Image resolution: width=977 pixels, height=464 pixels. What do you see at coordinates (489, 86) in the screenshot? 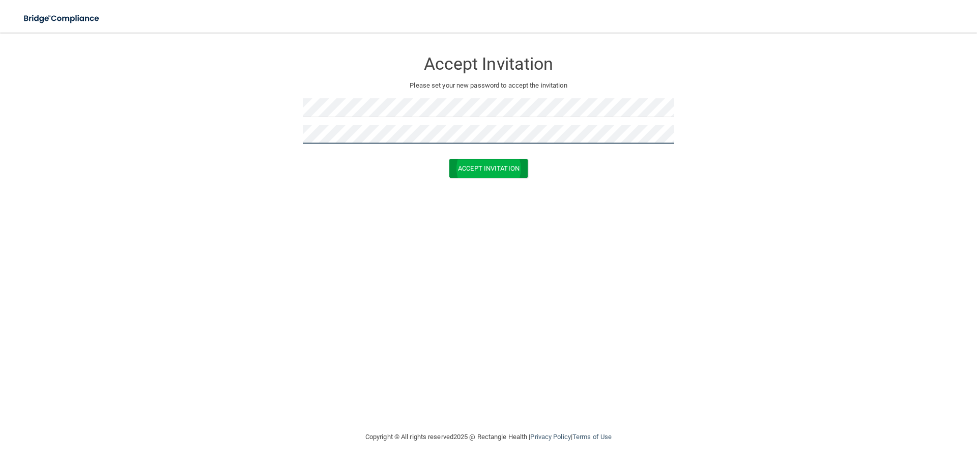
I see `p: Please set your new password to accept the invitation` at bounding box center [489, 86].